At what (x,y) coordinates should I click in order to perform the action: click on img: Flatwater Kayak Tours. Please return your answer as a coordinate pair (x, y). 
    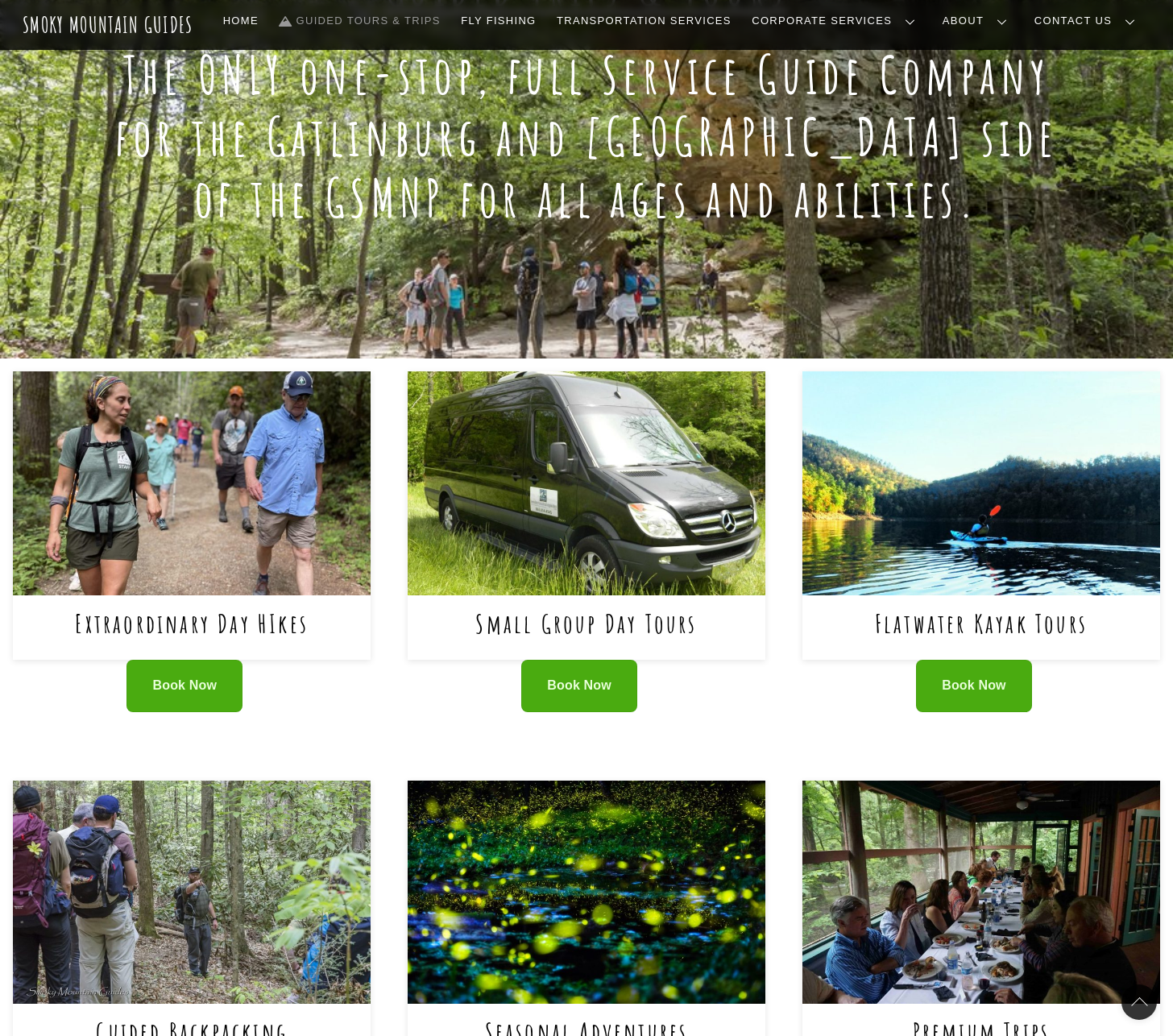
    Looking at the image, I should click on (982, 483).